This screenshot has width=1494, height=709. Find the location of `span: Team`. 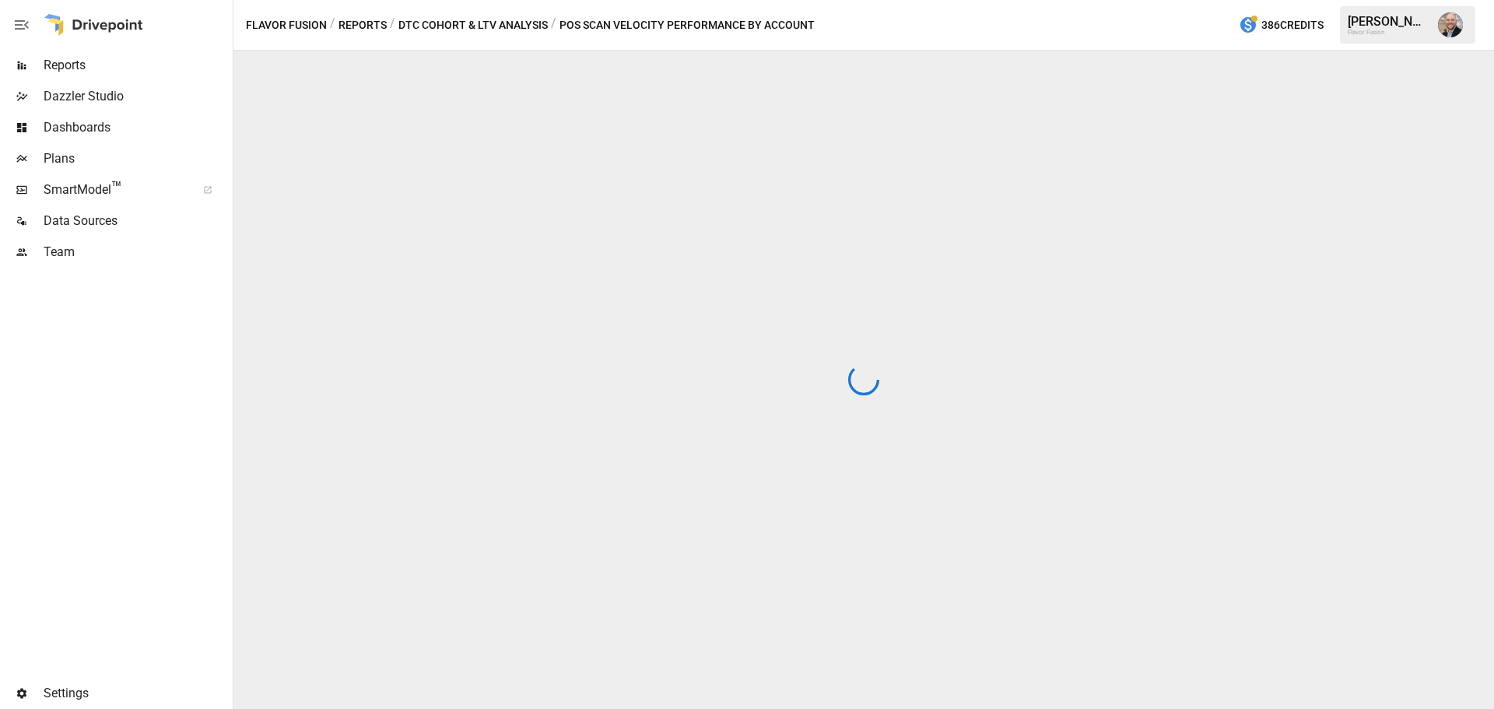

span: Team is located at coordinates (136, 252).